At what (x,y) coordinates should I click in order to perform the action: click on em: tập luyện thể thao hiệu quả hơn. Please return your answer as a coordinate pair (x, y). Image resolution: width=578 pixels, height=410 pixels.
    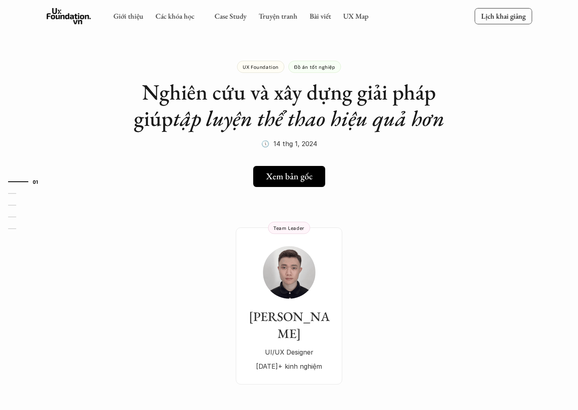
    Looking at the image, I should click on (309, 118).